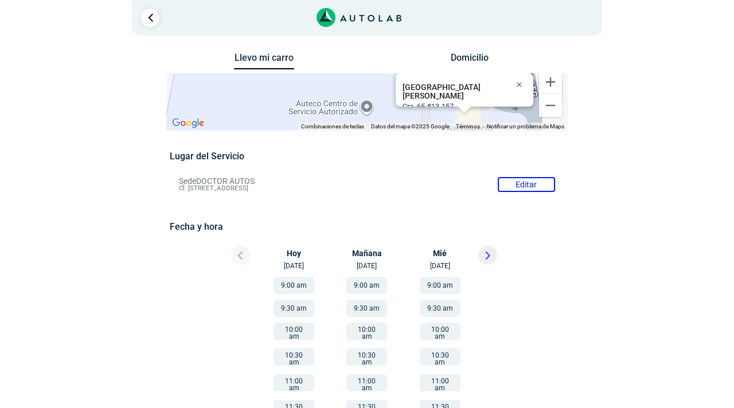 This screenshot has height=408, width=734. Describe the element at coordinates (264, 61) in the screenshot. I see `button: Llevo mi carro` at that location.